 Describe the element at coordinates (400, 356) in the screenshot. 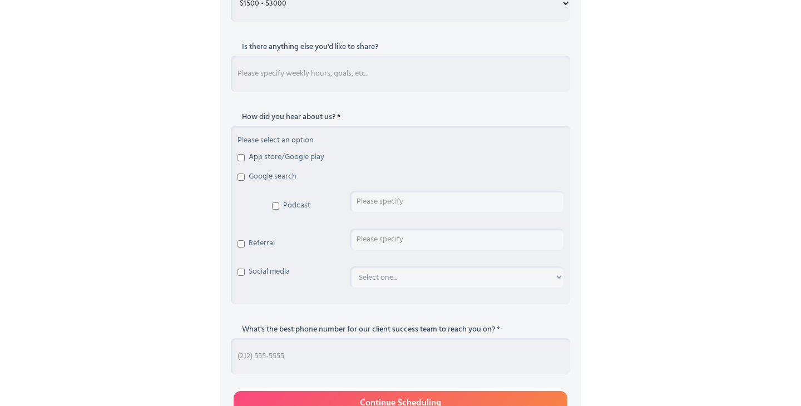

I see `input: (212) 555-5555` at that location.